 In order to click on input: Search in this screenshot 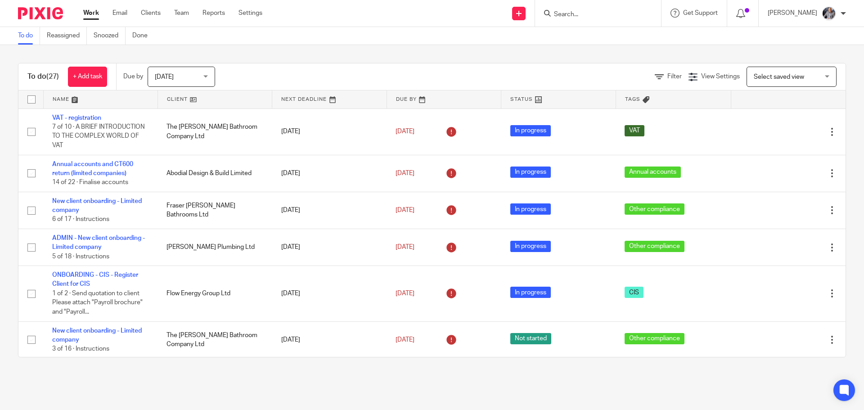, I will do `click(594, 15)`.